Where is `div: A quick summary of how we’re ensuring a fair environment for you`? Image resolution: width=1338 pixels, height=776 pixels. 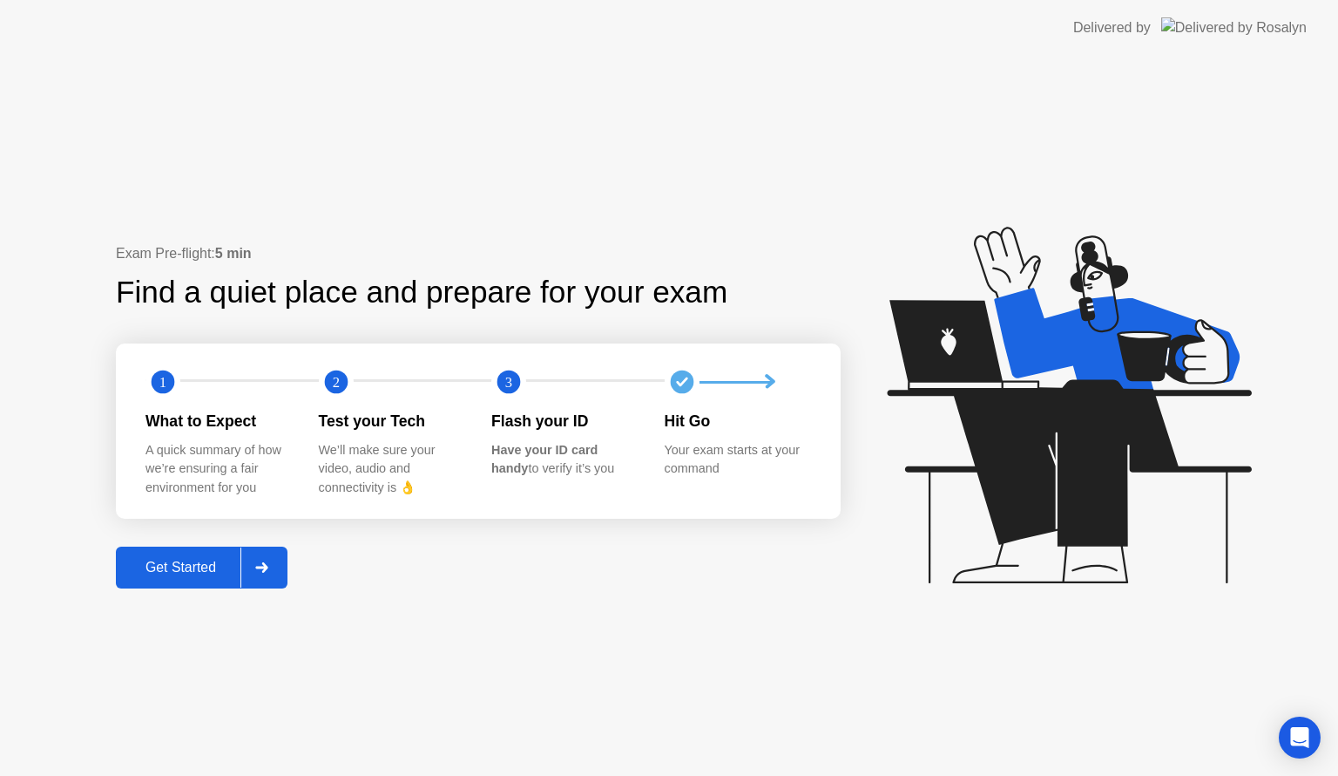 div: A quick summary of how we’re ensuring a fair environment for you is located at coordinates (218, 469).